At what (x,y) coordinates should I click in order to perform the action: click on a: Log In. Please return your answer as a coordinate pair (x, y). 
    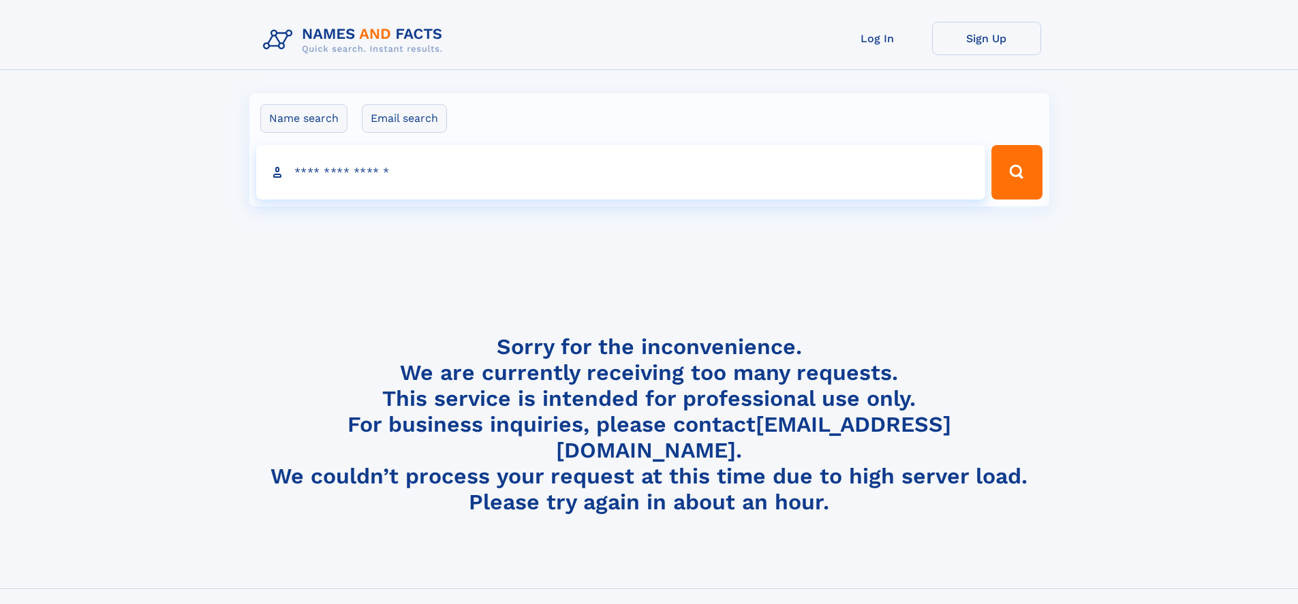
    Looking at the image, I should click on (878, 38).